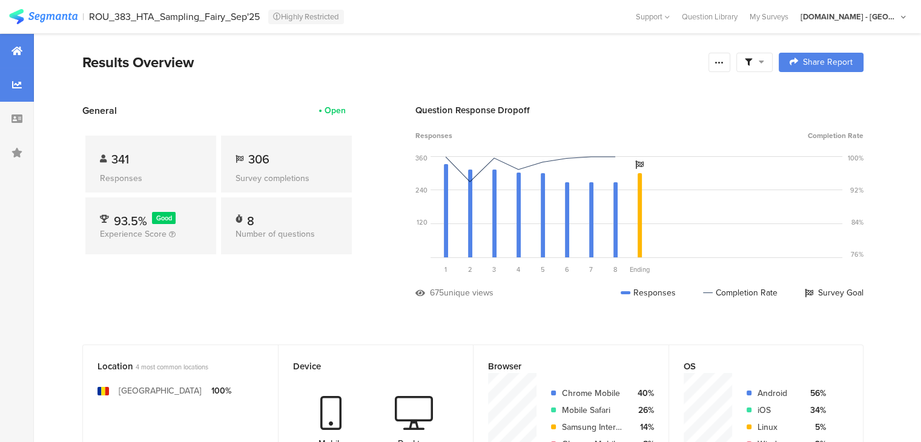 The image size is (921, 442). What do you see at coordinates (769, 16) in the screenshot?
I see `div: My Surveys` at bounding box center [769, 16].